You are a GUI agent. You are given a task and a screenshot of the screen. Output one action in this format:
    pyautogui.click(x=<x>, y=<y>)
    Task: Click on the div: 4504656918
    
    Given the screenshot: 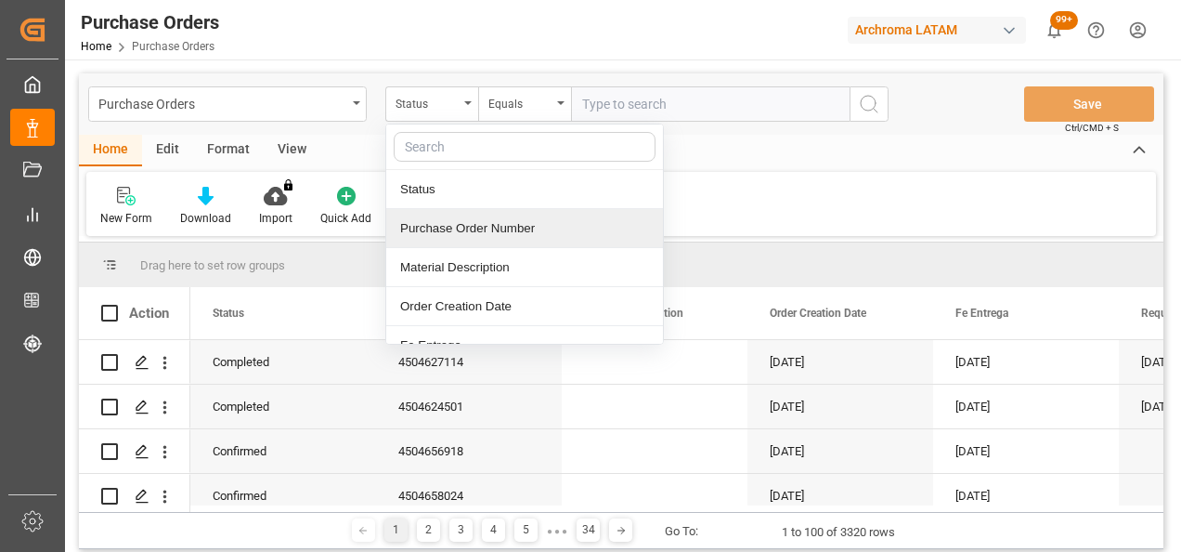 What is the action you would take?
    pyautogui.click(x=469, y=450)
    